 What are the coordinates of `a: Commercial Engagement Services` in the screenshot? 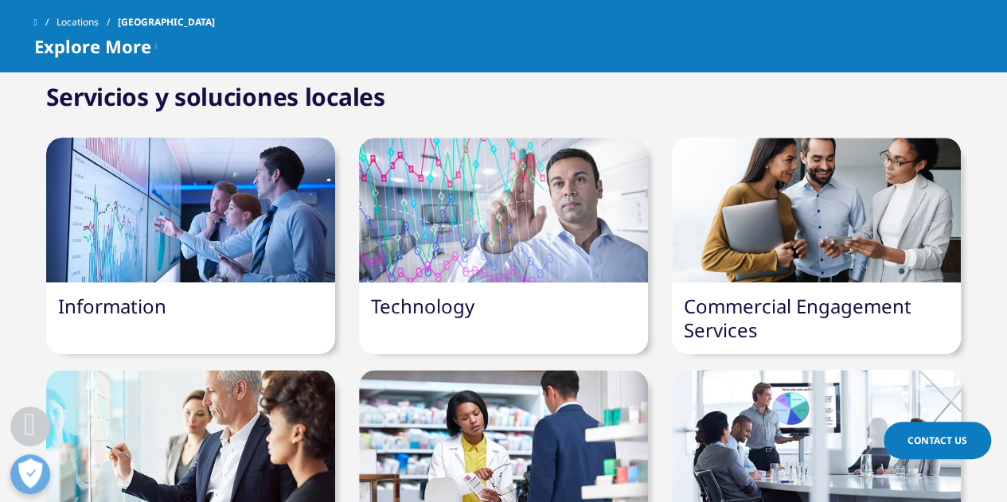 It's located at (797, 318).